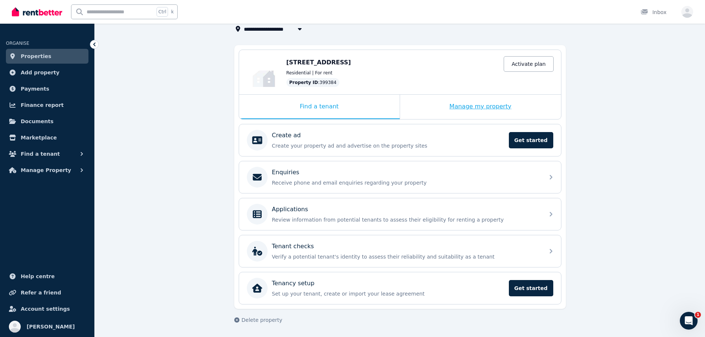 The image size is (705, 337). I want to click on div: : 399384, so click(313, 83).